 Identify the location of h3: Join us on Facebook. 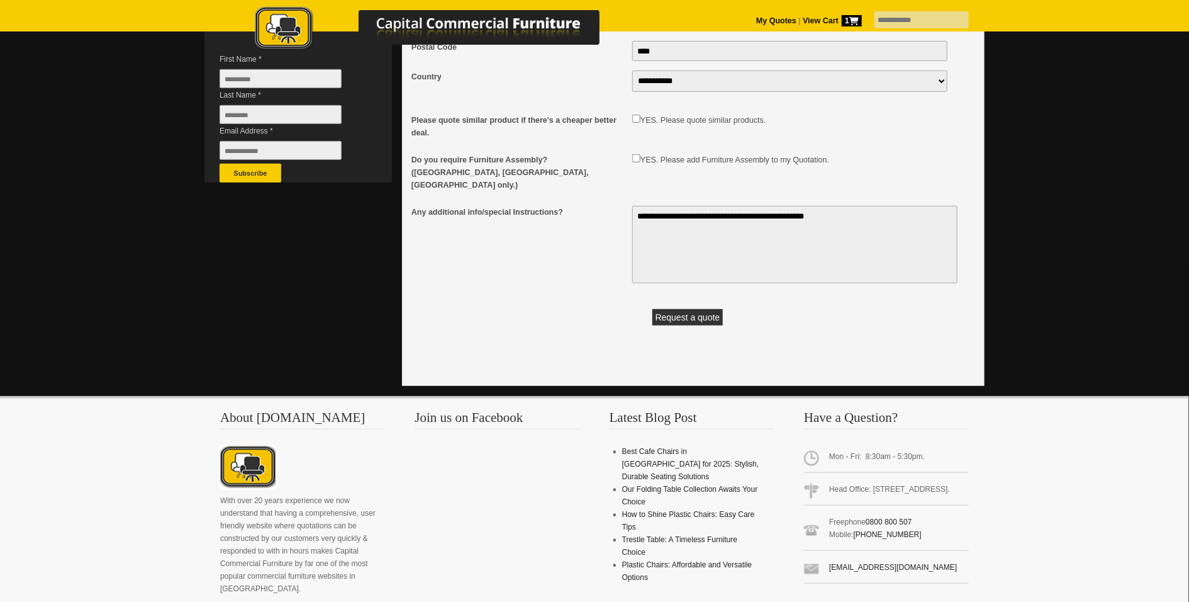
(497, 420).